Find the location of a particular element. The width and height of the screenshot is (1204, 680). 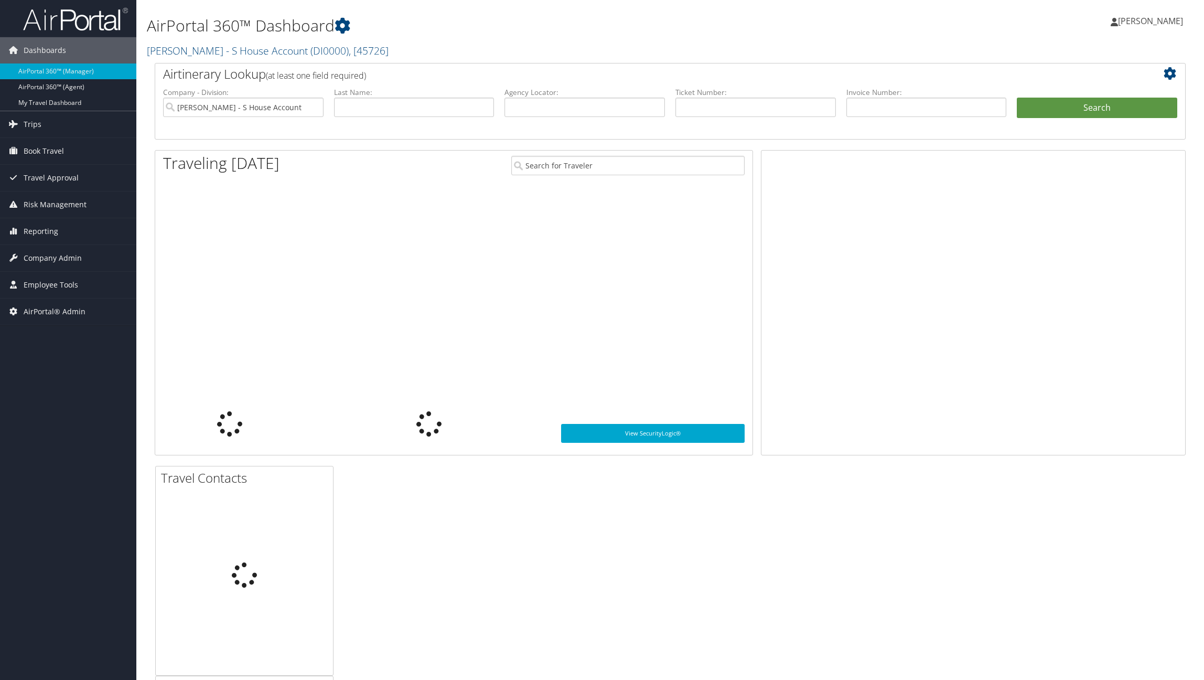

span: Travel Approval is located at coordinates (51, 178).